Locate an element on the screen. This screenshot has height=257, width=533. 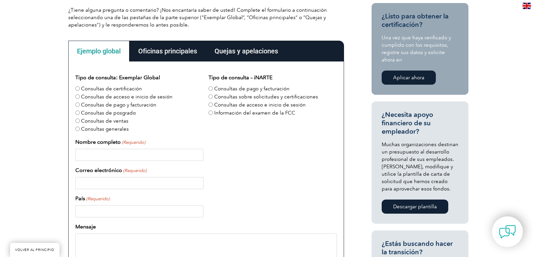
font: Consultas sobre solicitudes y certificaciones is located at coordinates (266, 97).